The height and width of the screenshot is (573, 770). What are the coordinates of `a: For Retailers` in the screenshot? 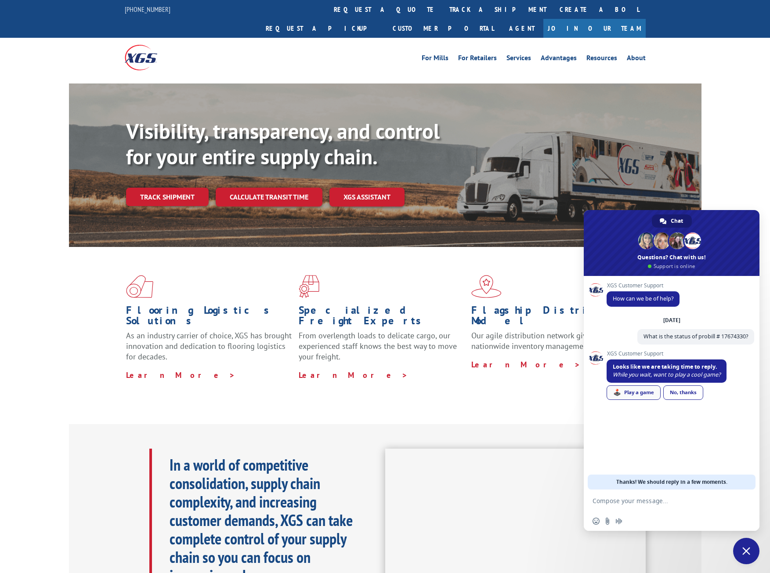 It's located at (477, 59).